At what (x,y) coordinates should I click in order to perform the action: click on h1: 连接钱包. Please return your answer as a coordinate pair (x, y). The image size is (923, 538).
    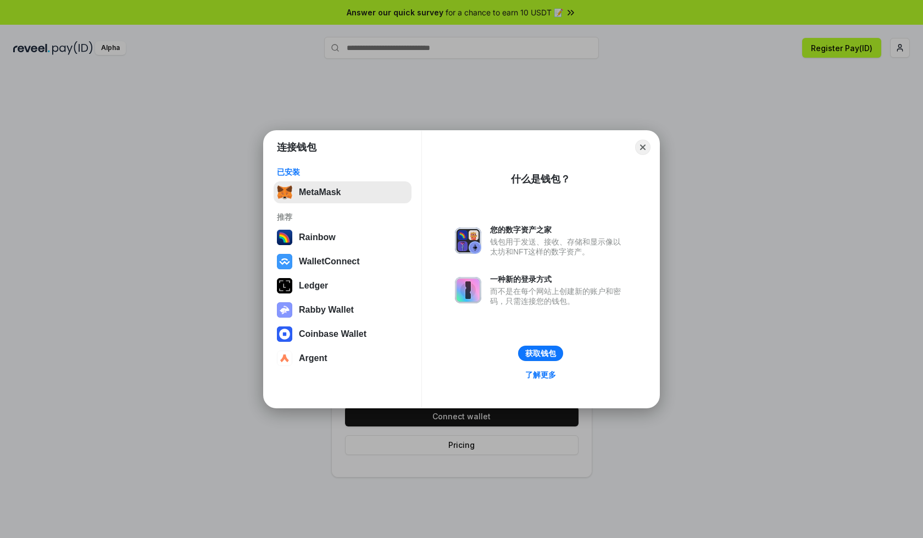
    Looking at the image, I should click on (297, 147).